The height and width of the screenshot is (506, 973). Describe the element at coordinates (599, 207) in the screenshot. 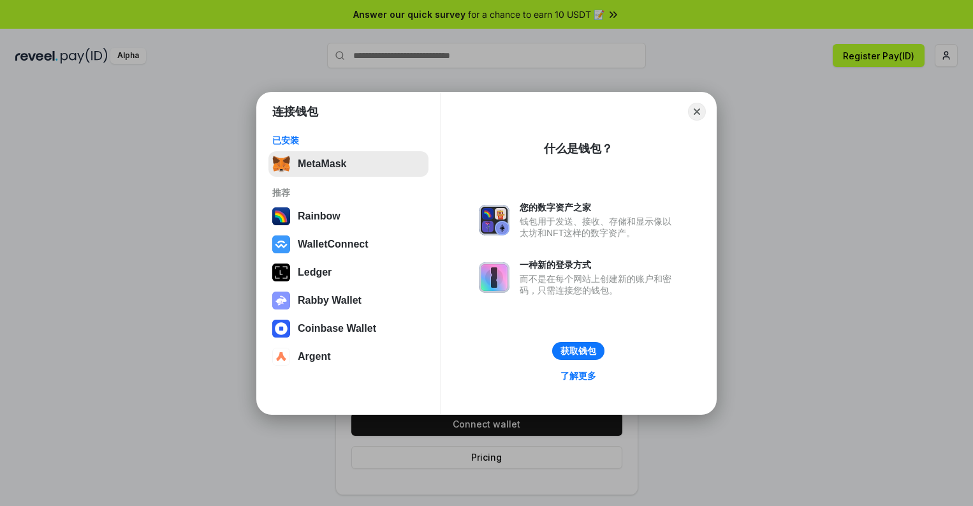

I see `div: 您的数字资产之家` at that location.